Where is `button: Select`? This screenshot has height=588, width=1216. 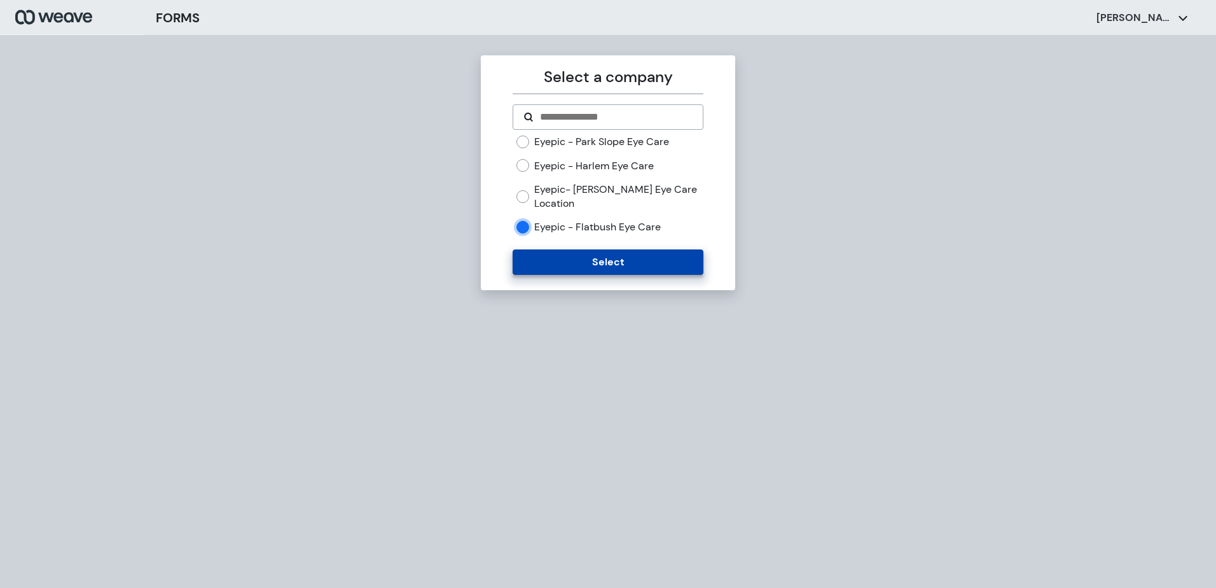
button: Select is located at coordinates (607, 262).